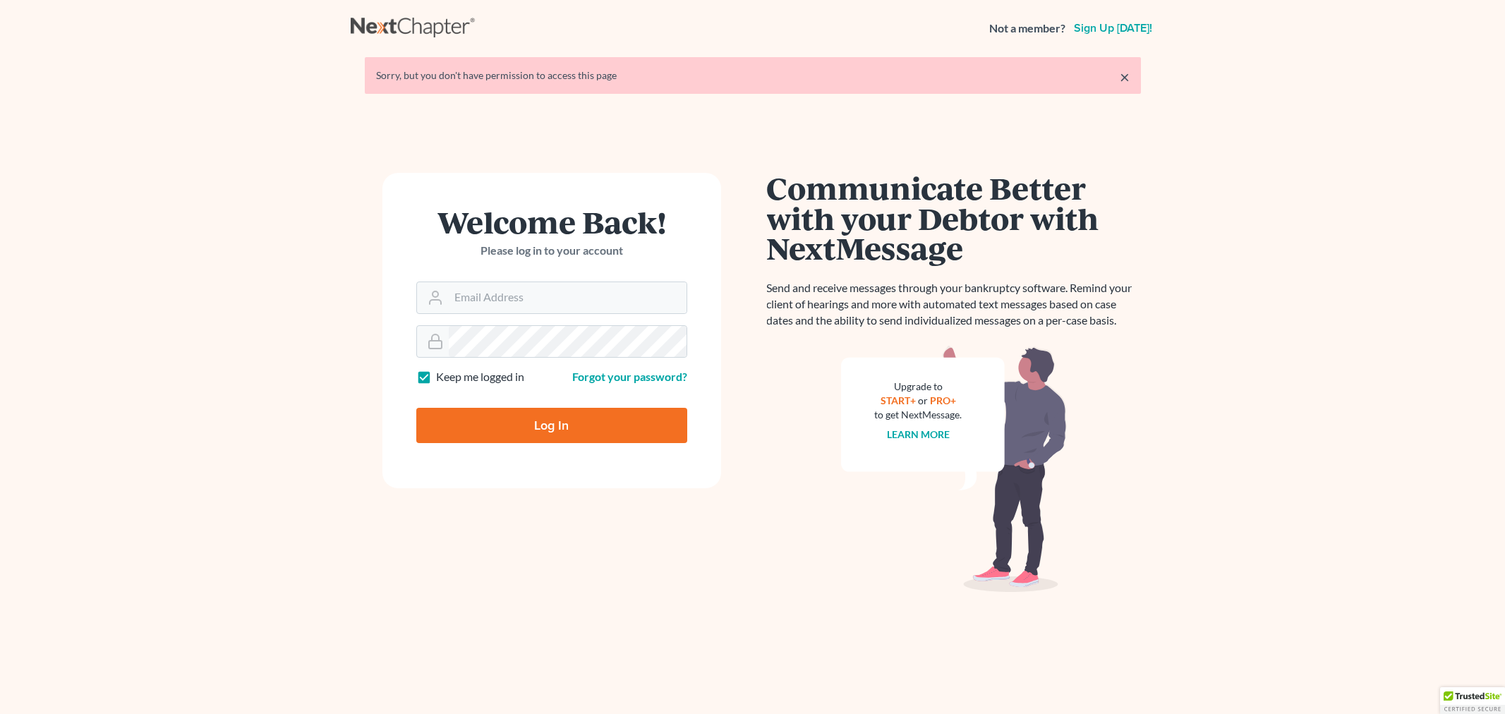 The image size is (1505, 714). Describe the element at coordinates (919, 387) in the screenshot. I see `div: Upgrade to` at that location.